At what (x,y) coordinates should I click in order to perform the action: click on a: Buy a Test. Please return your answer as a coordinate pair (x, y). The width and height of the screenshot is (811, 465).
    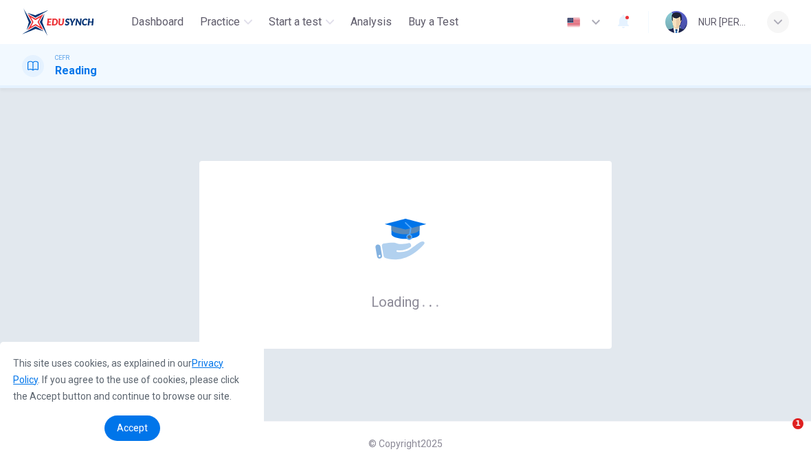
    Looking at the image, I should click on (433, 22).